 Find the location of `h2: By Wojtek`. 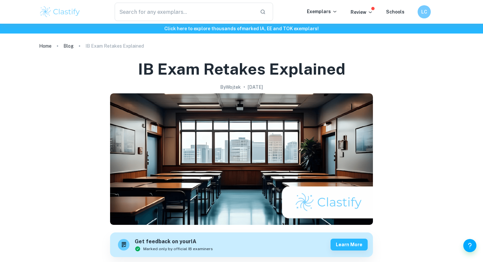

h2: By Wojtek is located at coordinates (231, 87).